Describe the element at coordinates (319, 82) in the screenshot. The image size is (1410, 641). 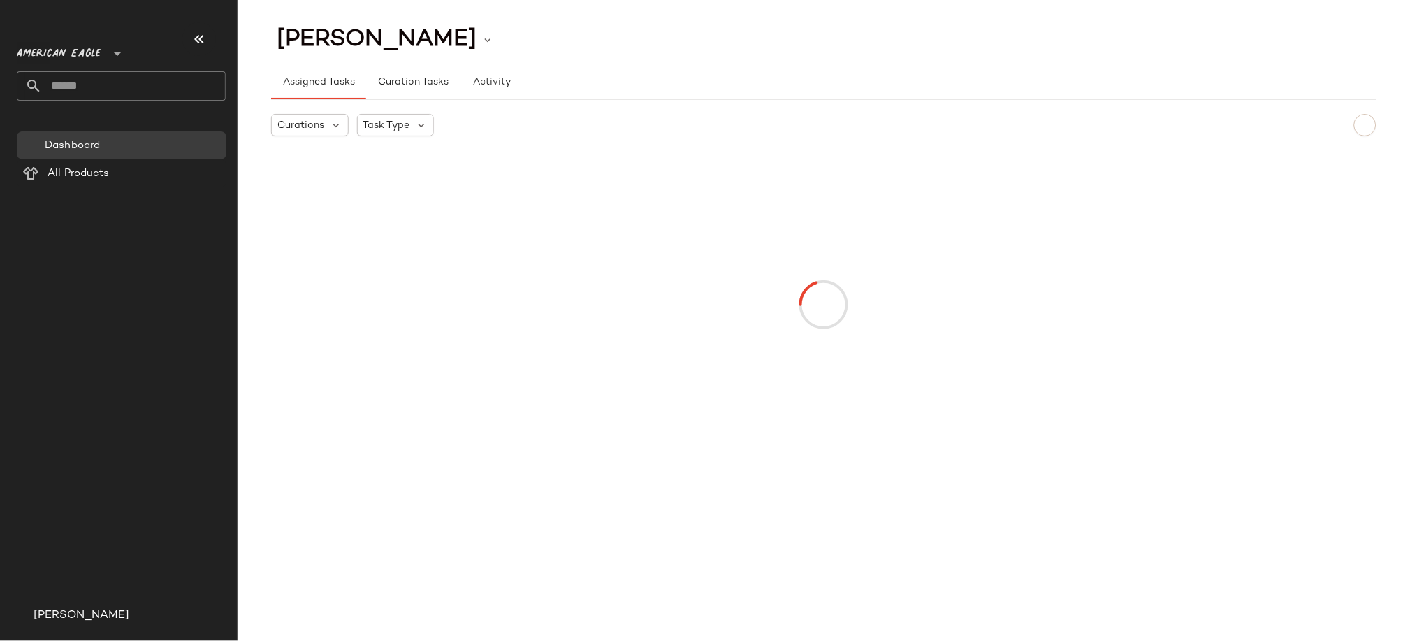
I see `span: Assigned Tasks` at that location.